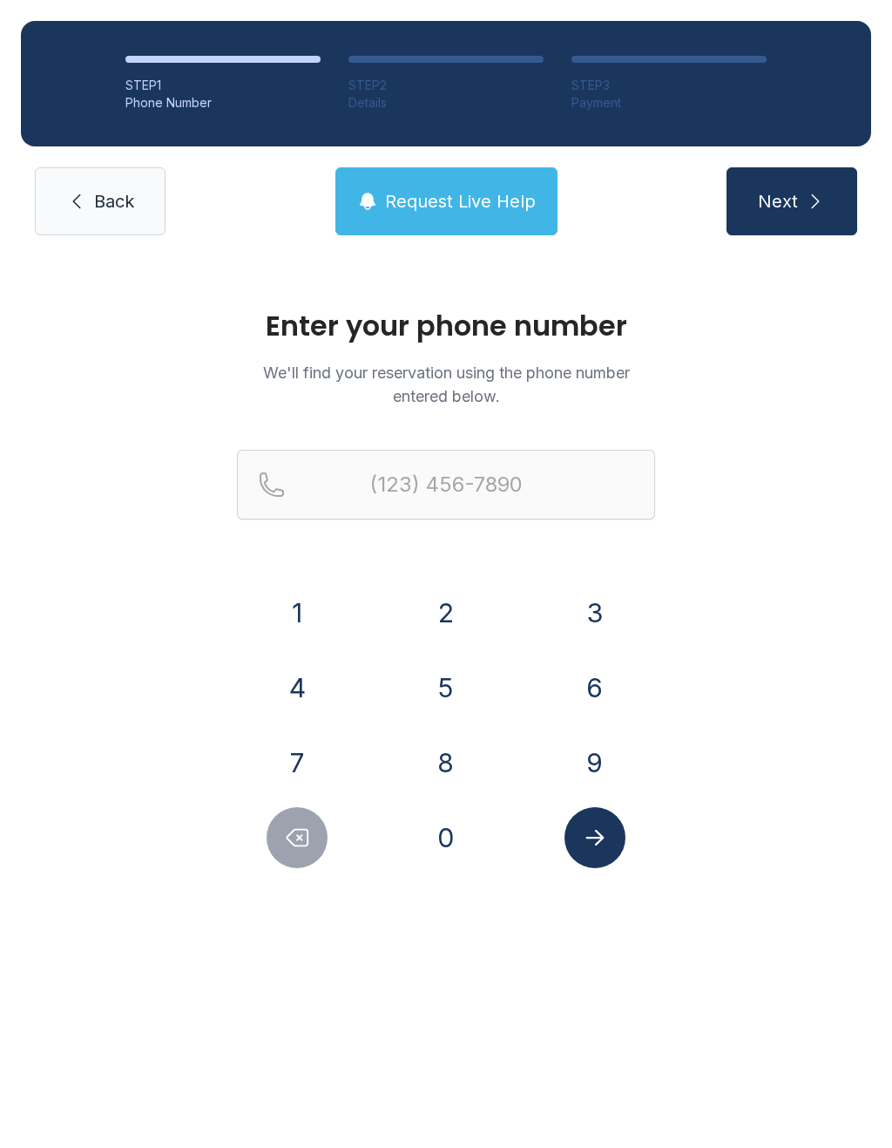 Image resolution: width=892 pixels, height=1148 pixels. Describe the element at coordinates (446, 688) in the screenshot. I see `button: 5` at that location.